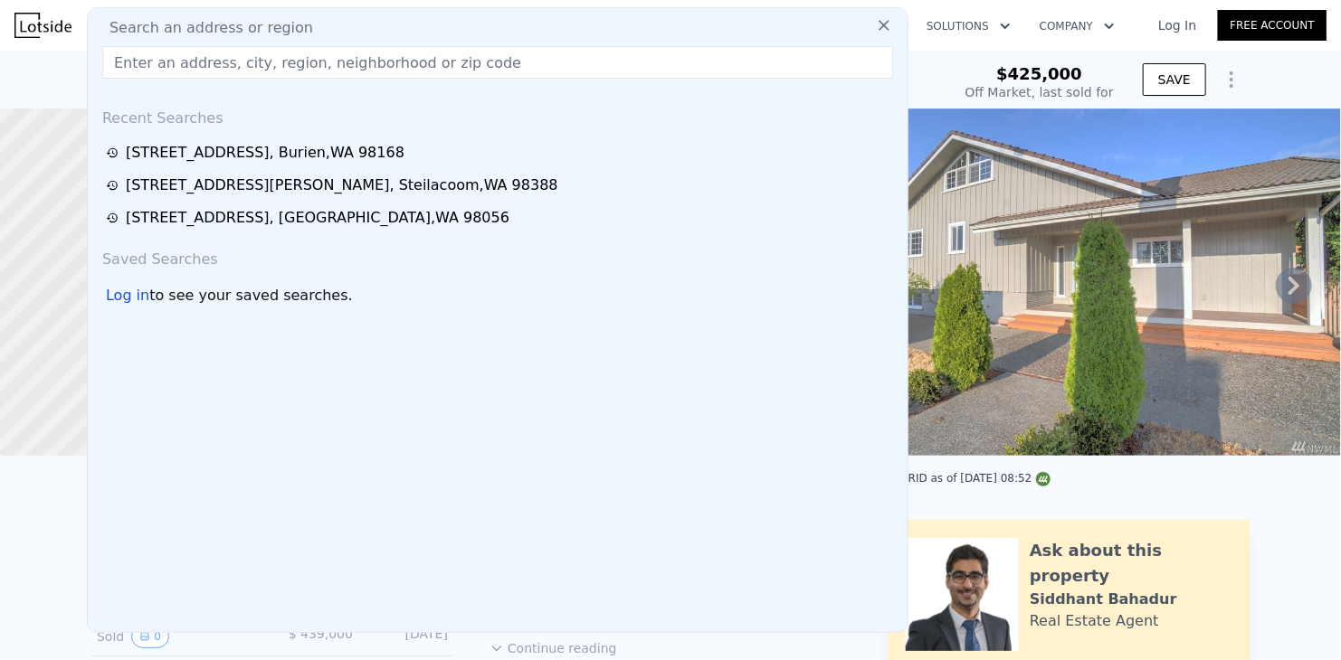 The image size is (1341, 660). What do you see at coordinates (1272, 25) in the screenshot?
I see `a: Free Account` at bounding box center [1272, 25].